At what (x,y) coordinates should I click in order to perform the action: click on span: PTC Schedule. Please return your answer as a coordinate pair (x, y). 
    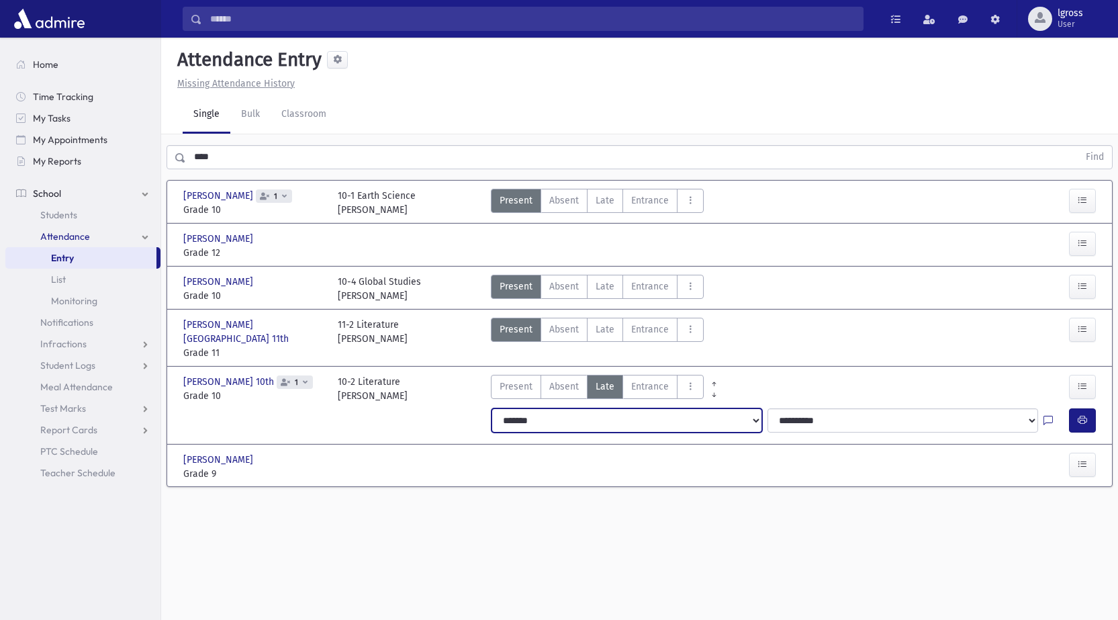
    Looking at the image, I should click on (69, 451).